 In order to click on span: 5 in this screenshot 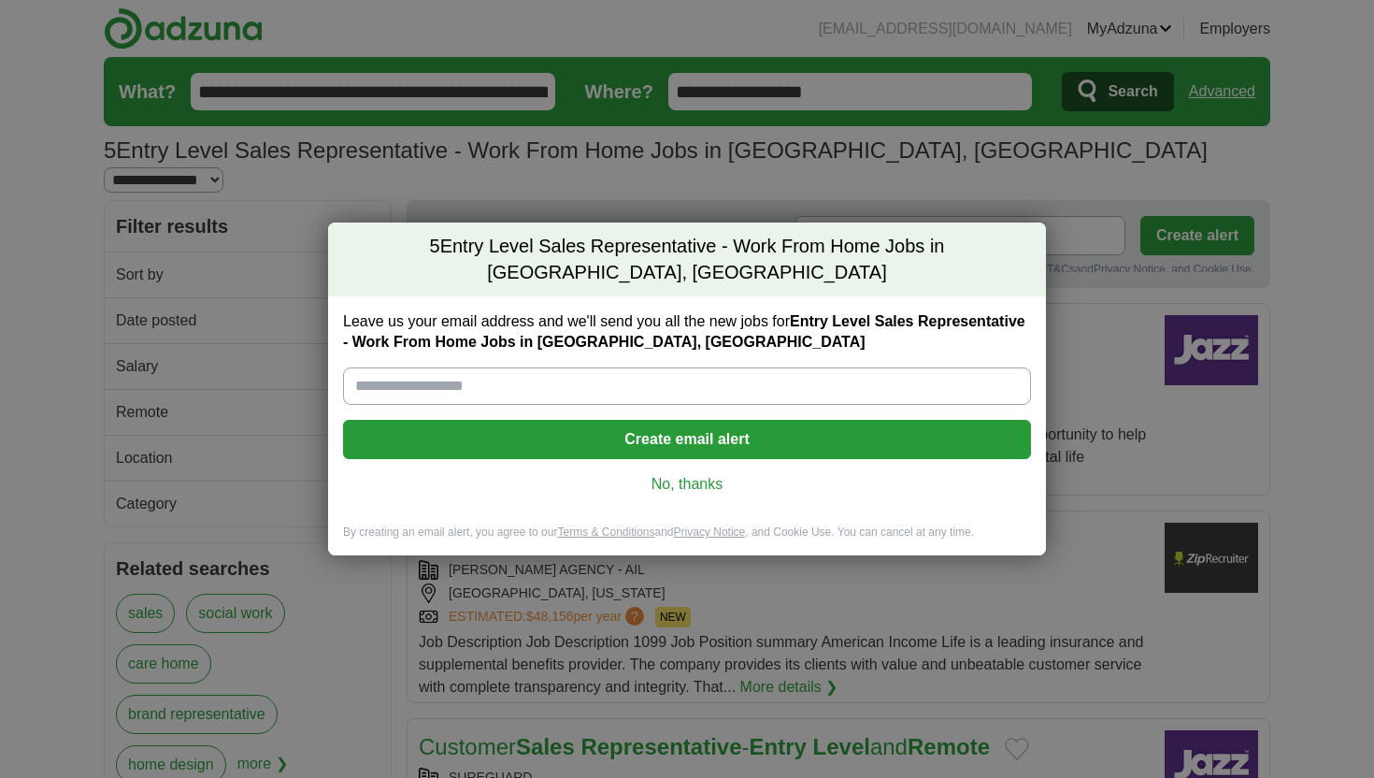, I will do `click(435, 247)`.